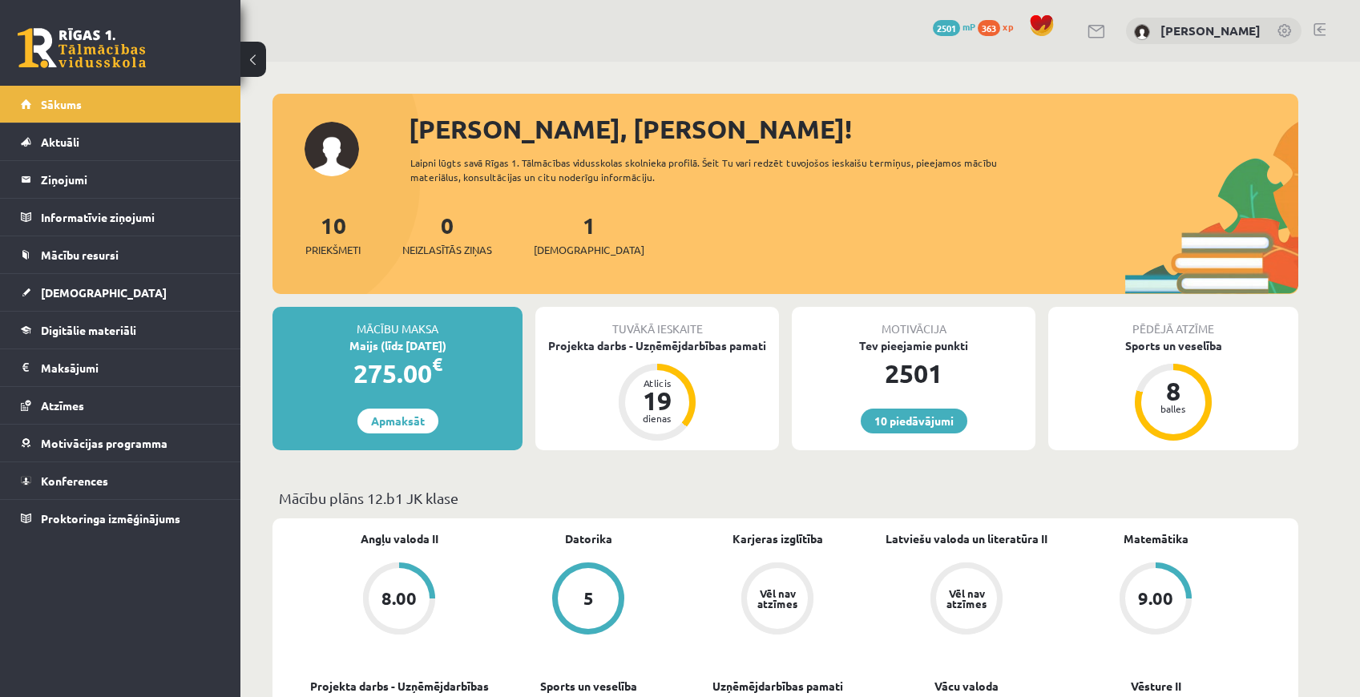  Describe the element at coordinates (1156, 599) in the screenshot. I see `div: 9.00` at that location.